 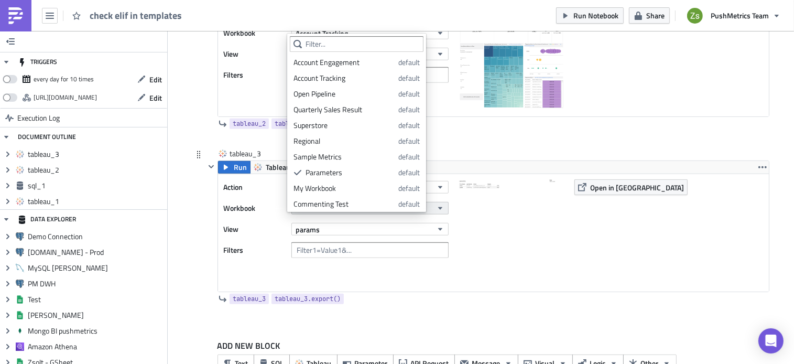 What do you see at coordinates (308, 124) in the screenshot?
I see `a: tableau_2.export()` at bounding box center [308, 124].